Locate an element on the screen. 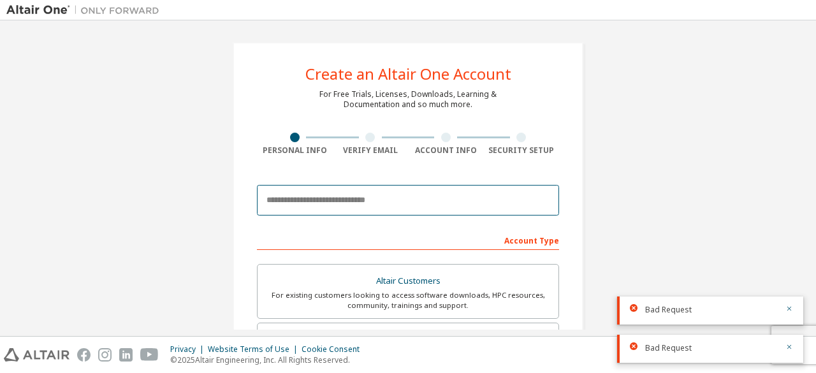  div: Personal Info is located at coordinates (294, 150).